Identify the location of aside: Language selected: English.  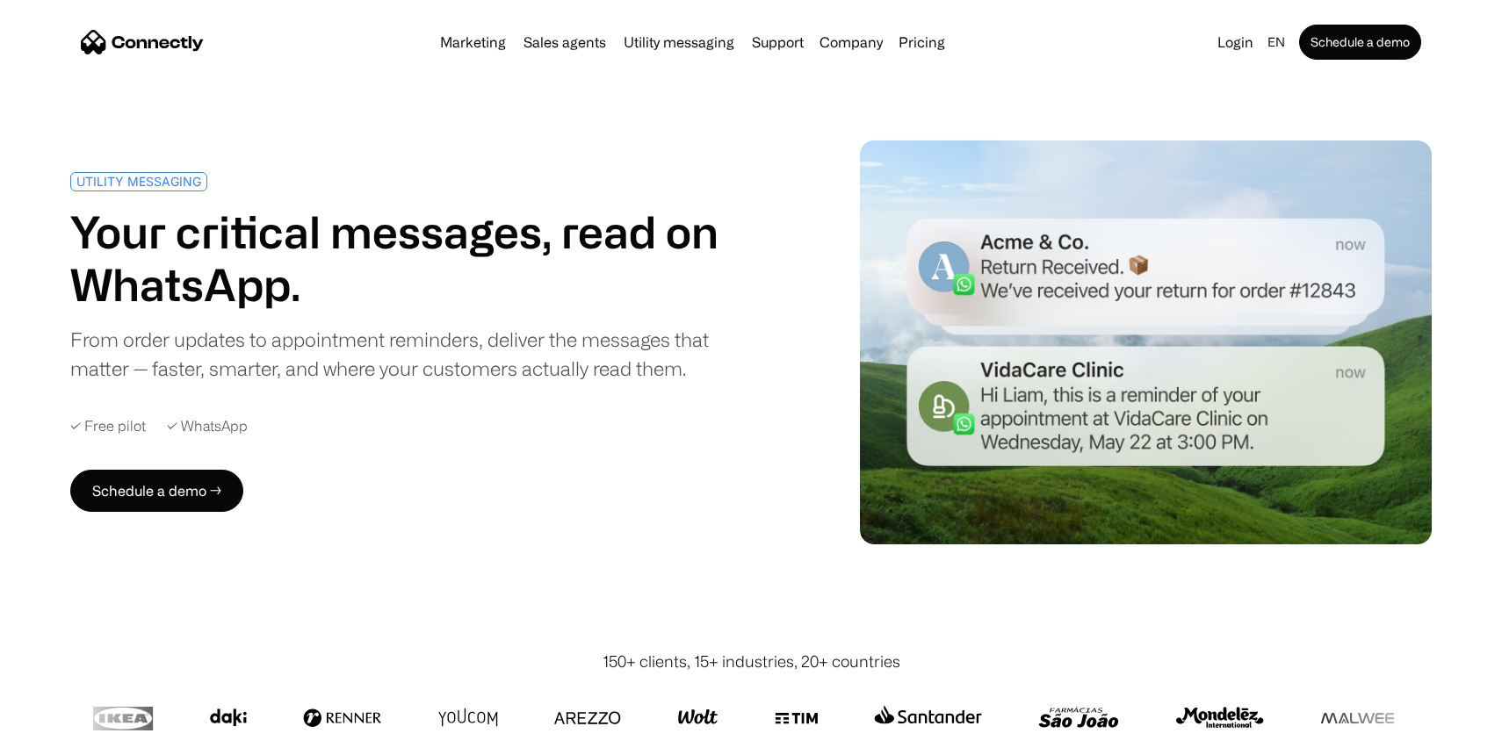
(61, 736).